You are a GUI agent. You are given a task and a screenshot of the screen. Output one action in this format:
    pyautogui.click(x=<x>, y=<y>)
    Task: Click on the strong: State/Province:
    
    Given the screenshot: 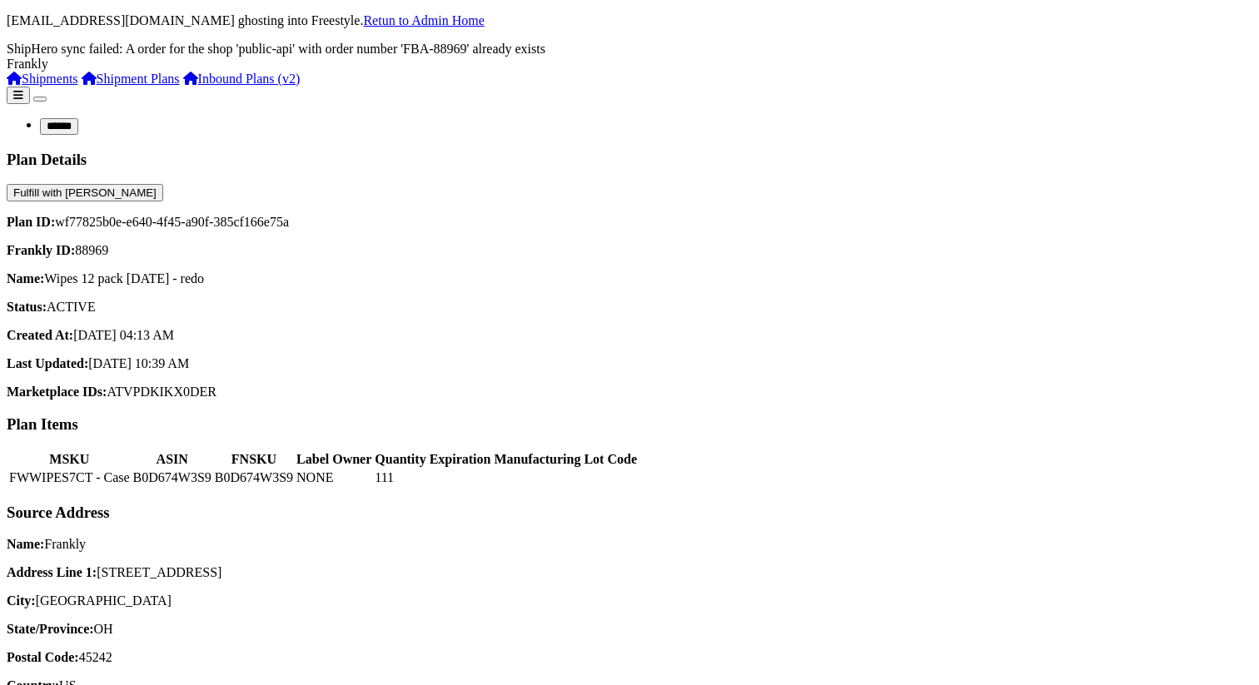 What is the action you would take?
    pyautogui.click(x=50, y=629)
    